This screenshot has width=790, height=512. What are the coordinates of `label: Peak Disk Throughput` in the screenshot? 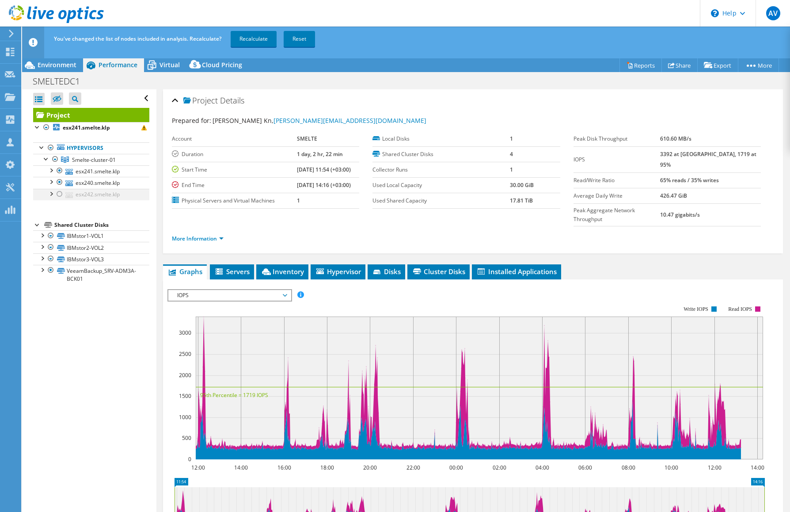 It's located at (617, 139).